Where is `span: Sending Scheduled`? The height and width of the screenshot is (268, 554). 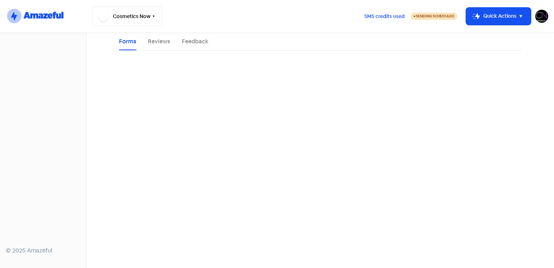
span: Sending Scheduled is located at coordinates (435, 16).